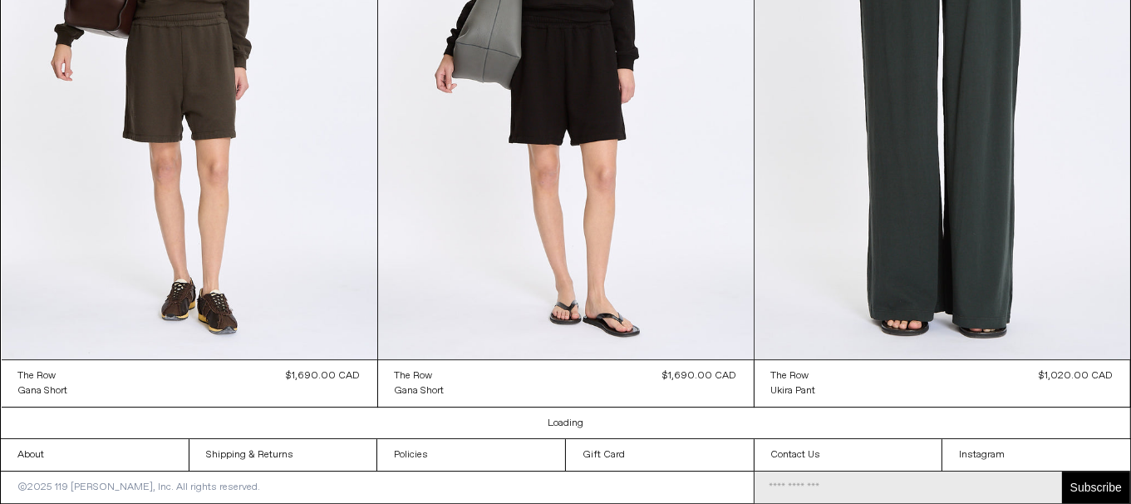  I want to click on a: Shipping & Returns, so click(283, 455).